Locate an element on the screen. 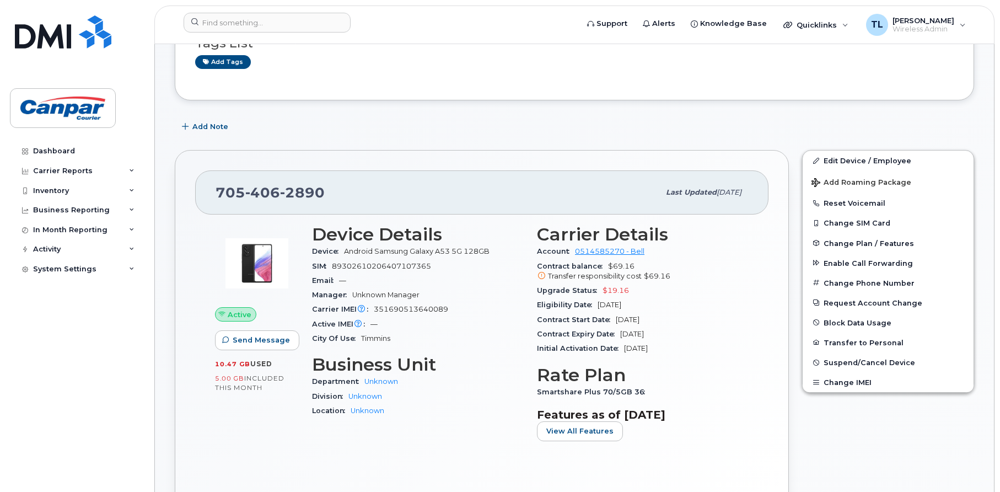  button: Add Note is located at coordinates (206, 127).